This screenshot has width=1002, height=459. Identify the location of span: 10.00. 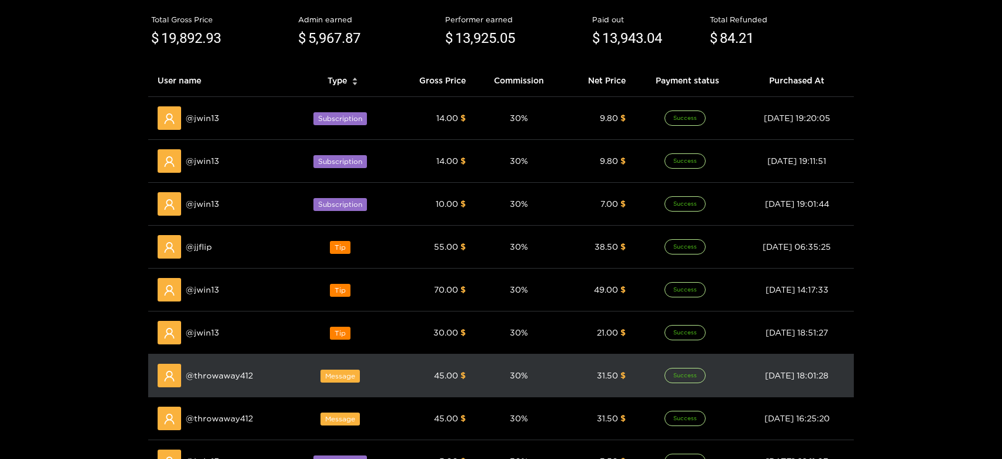
(447, 203).